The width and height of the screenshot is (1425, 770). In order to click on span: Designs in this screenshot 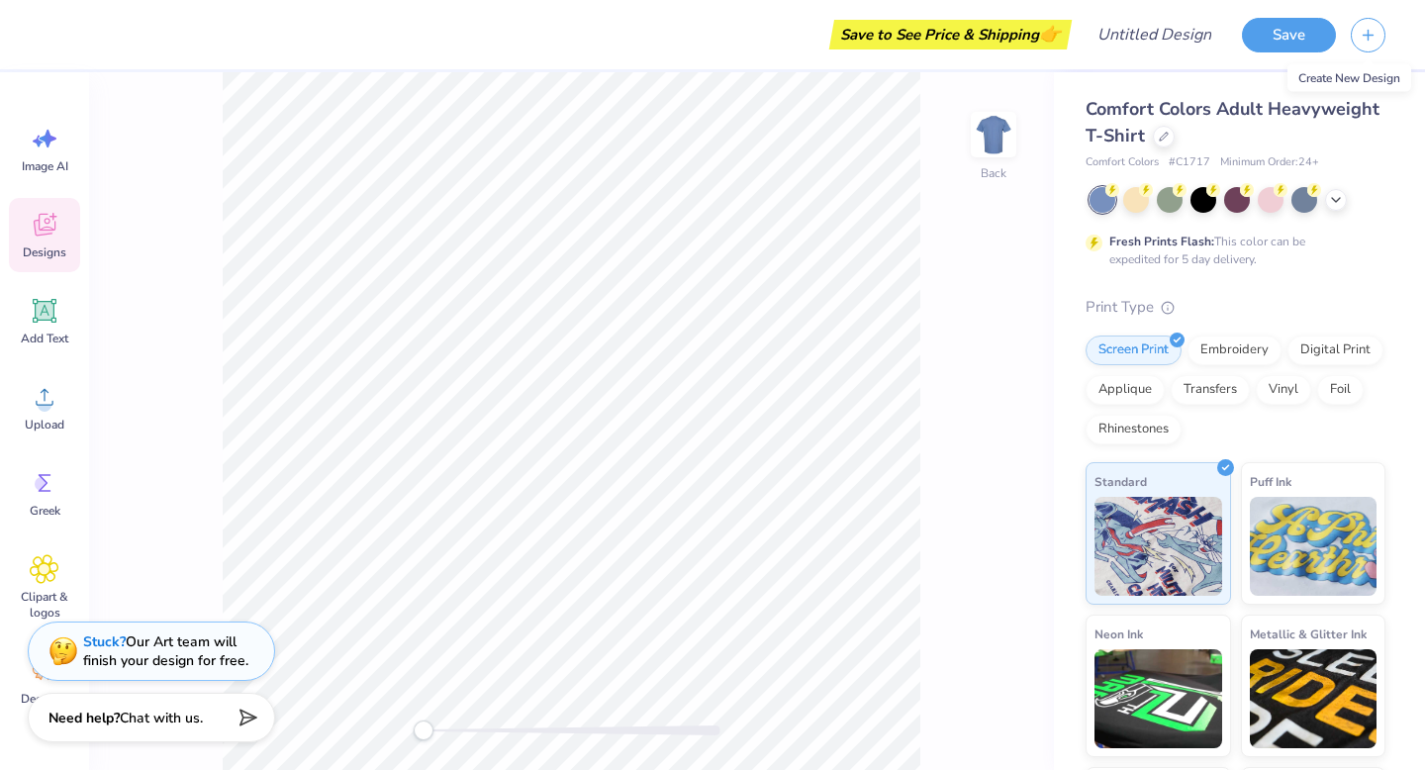, I will do `click(45, 252)`.